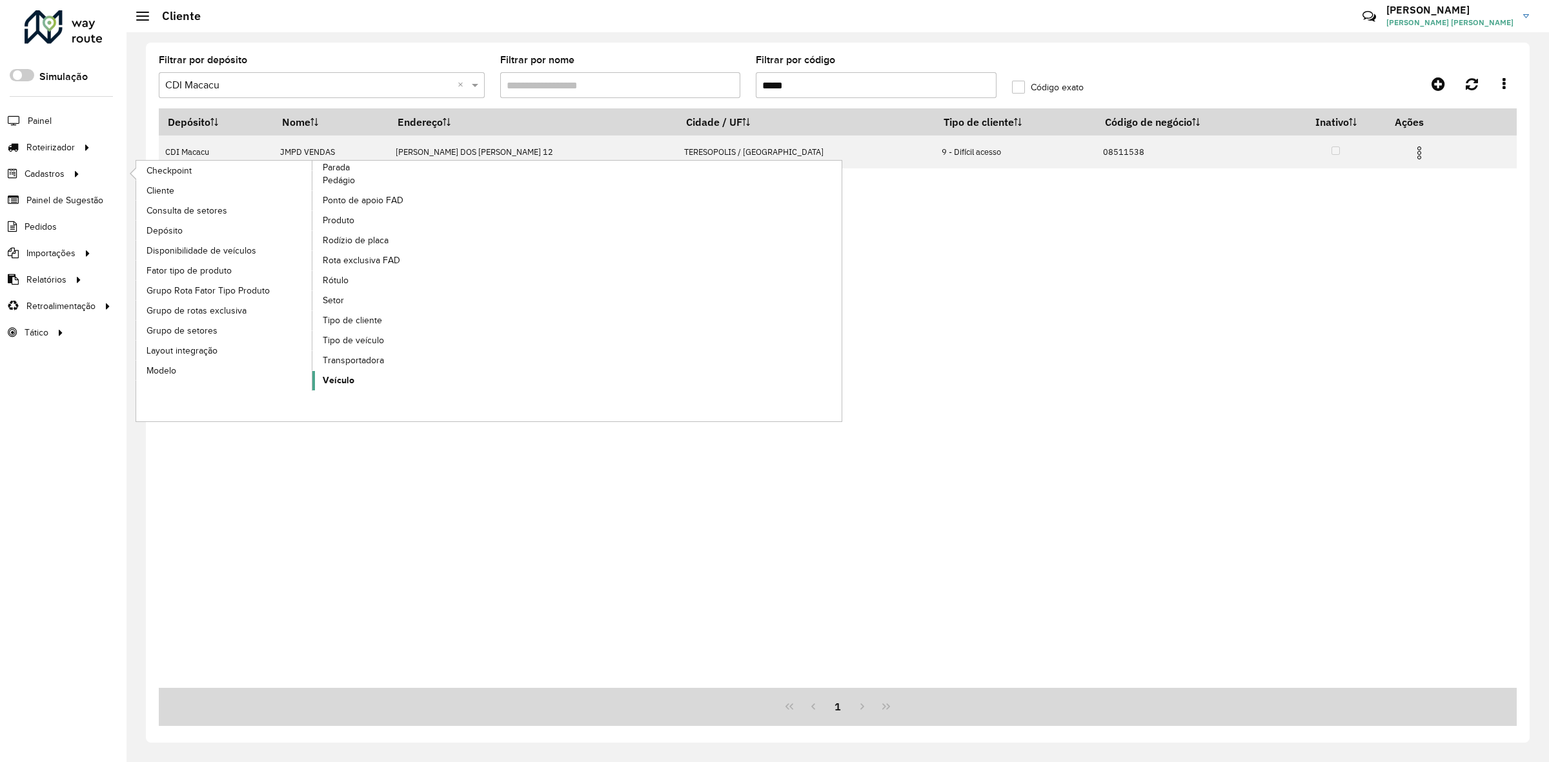 This screenshot has width=1549, height=762. What do you see at coordinates (161, 370) in the screenshot?
I see `span: Modelo` at bounding box center [161, 370].